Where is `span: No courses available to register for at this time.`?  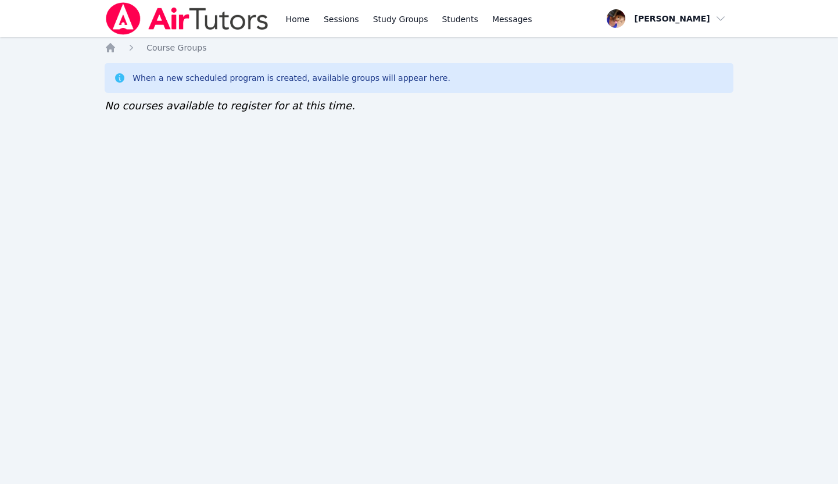
span: No courses available to register for at this time. is located at coordinates (230, 105).